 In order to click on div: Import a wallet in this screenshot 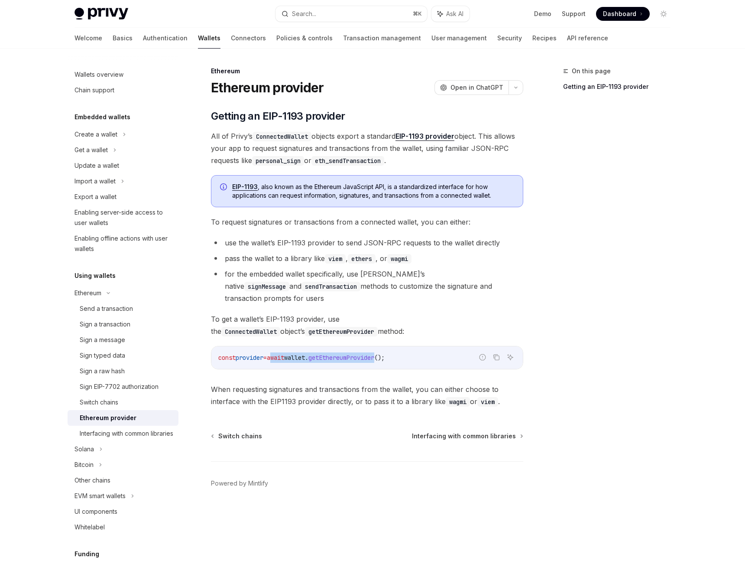, I will do `click(95, 181)`.